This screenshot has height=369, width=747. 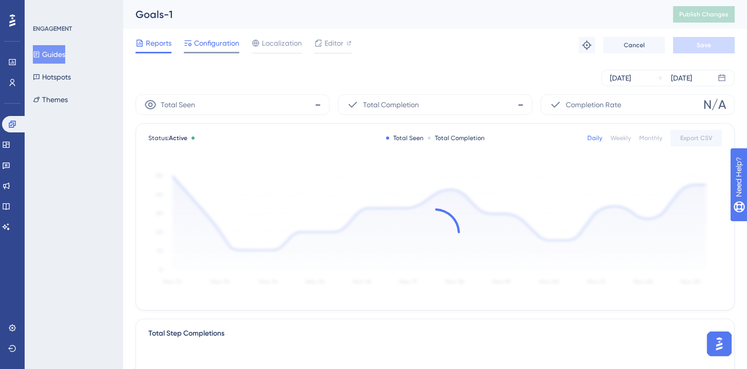 What do you see at coordinates (217, 43) in the screenshot?
I see `span: Configuration` at bounding box center [217, 43].